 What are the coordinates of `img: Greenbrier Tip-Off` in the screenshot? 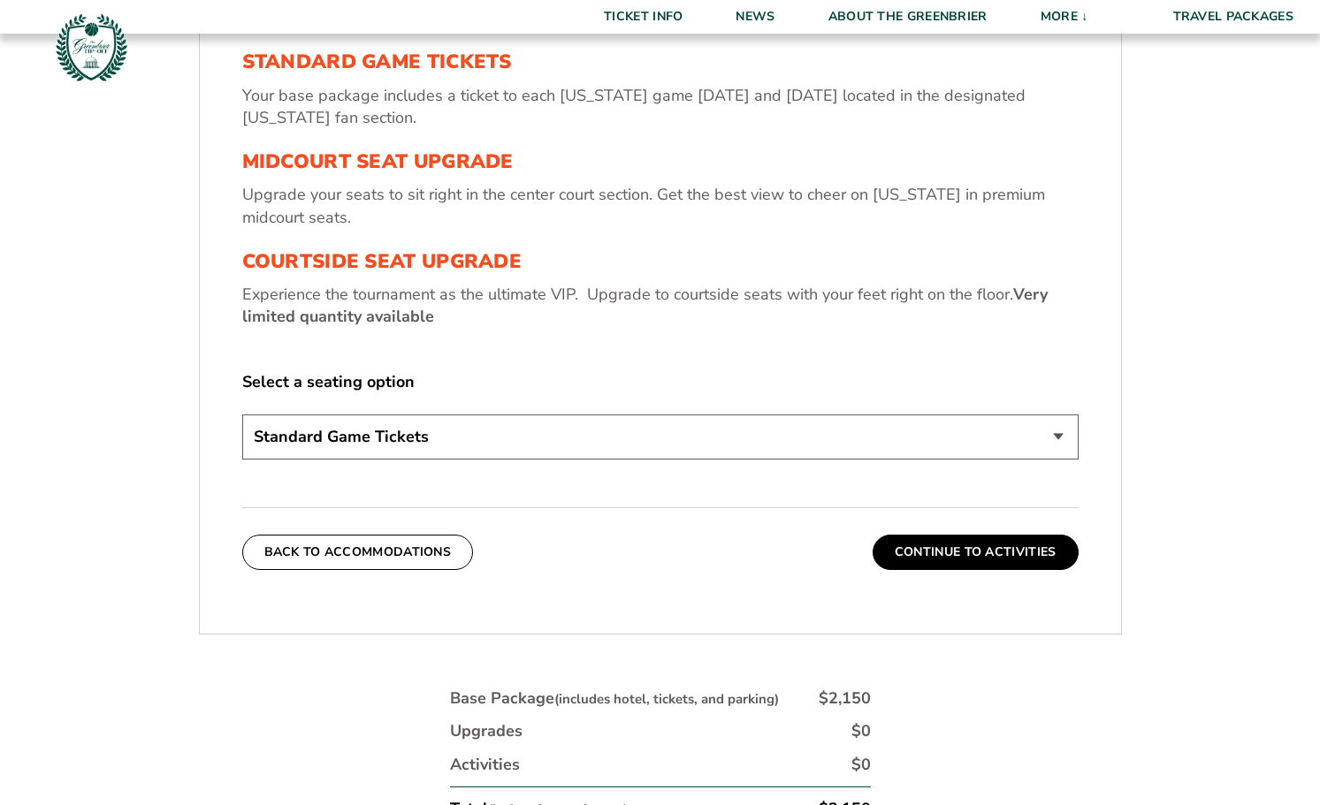 It's located at (91, 47).